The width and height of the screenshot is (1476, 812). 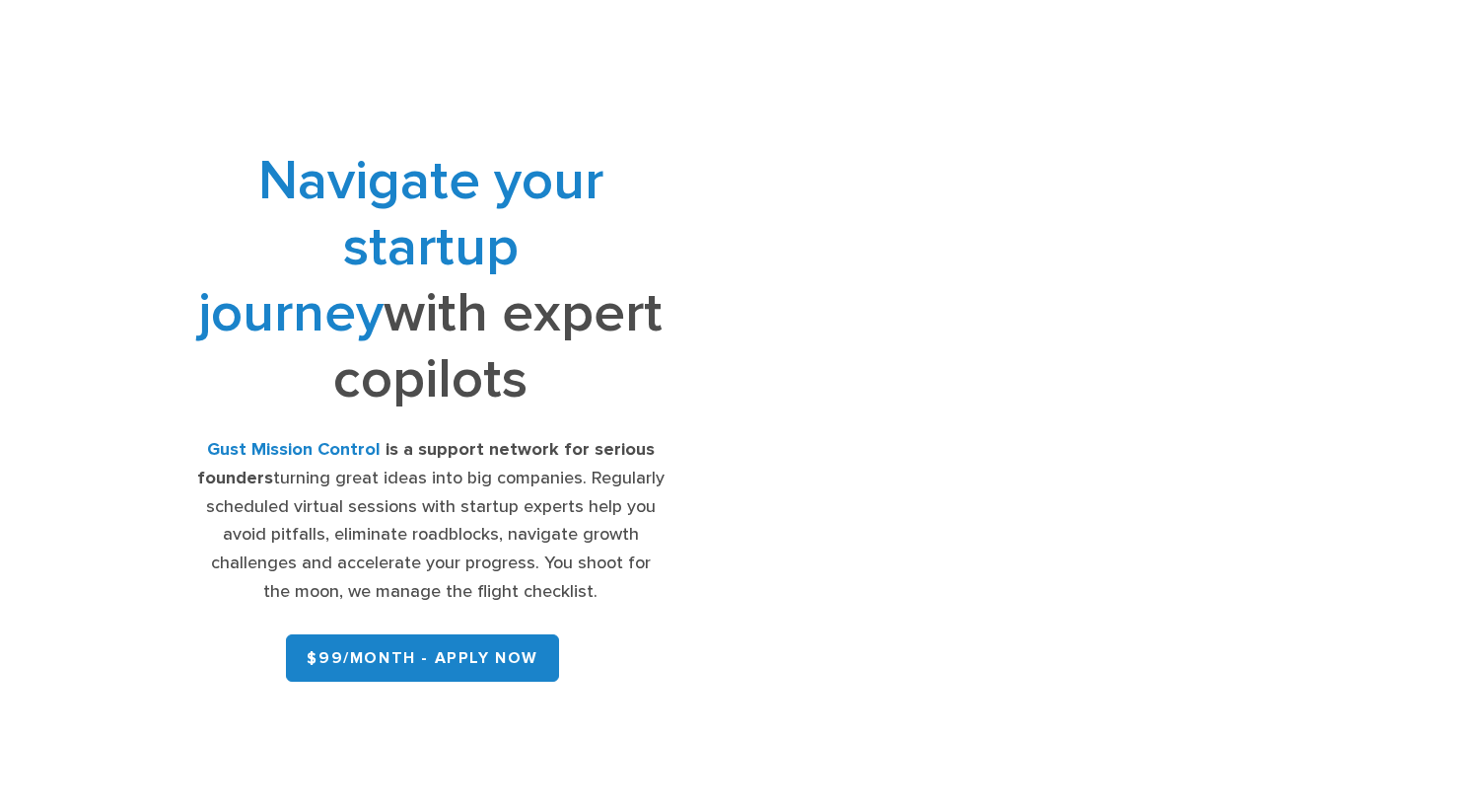 I want to click on a: $99/month - APPLY NOW, so click(x=422, y=658).